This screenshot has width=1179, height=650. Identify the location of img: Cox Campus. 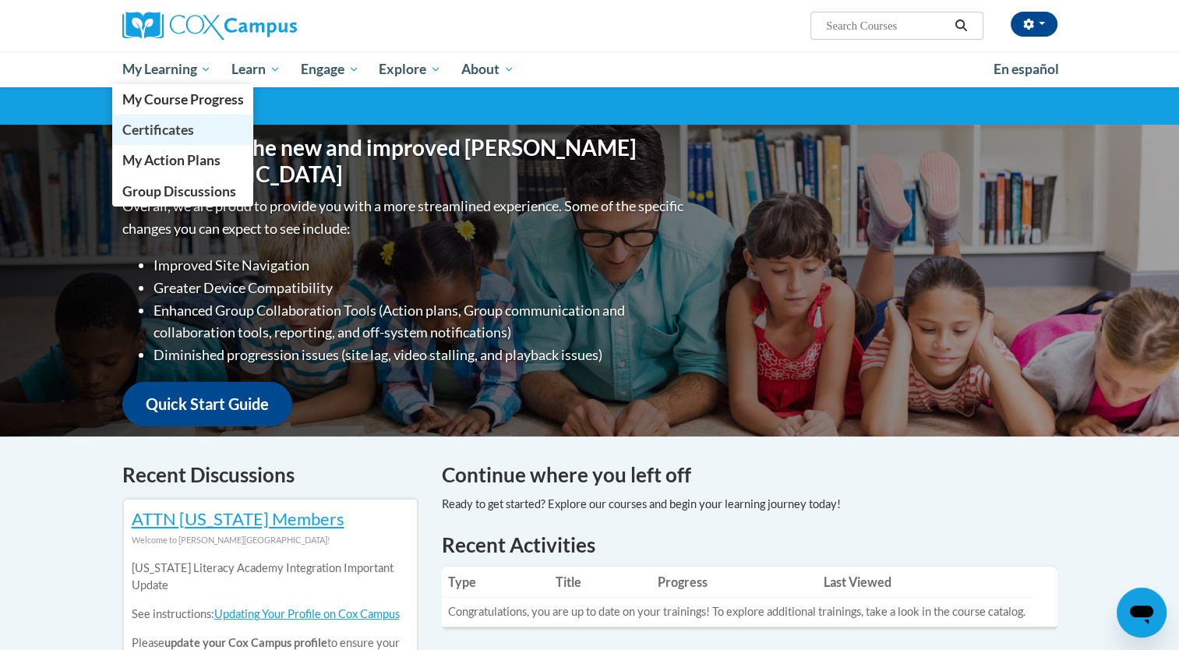
(210, 26).